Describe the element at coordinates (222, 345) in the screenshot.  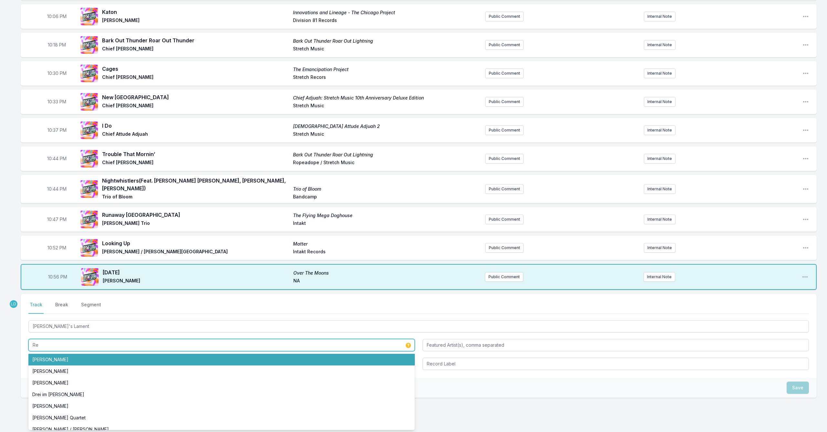
I see `input: Artist` at that location.